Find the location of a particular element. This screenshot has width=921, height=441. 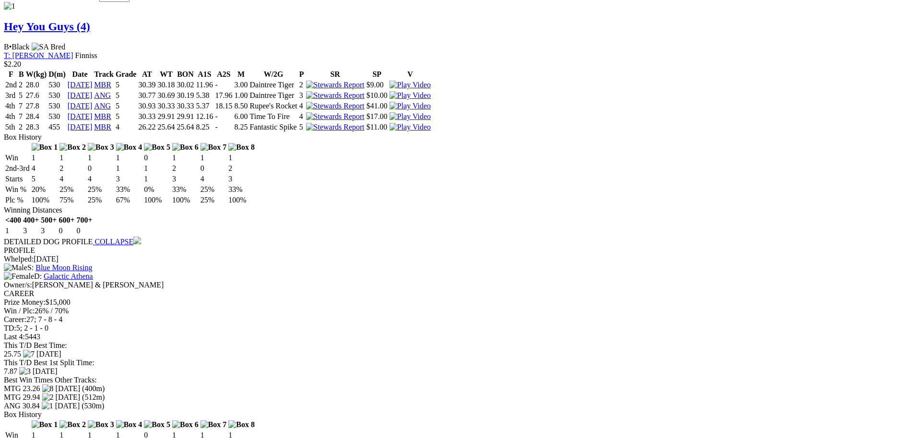

td: 26.22 is located at coordinates (147, 127).